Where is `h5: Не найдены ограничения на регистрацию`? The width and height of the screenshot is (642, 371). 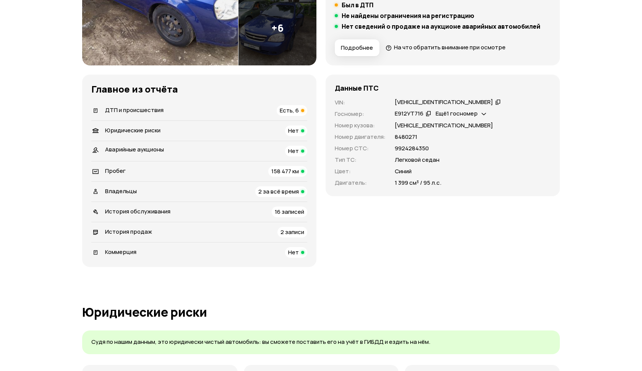
h5: Не найдены ограничения на регистрацию is located at coordinates (408, 16).